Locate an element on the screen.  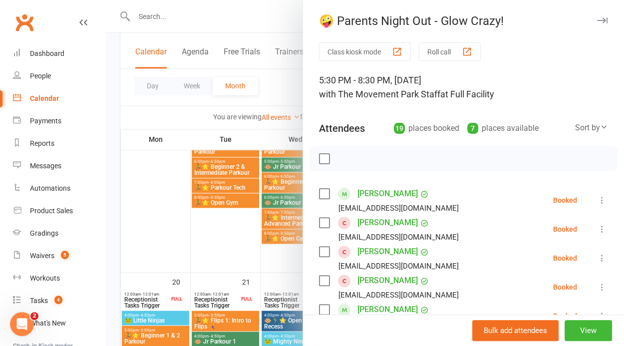
a: Messages is located at coordinates (59, 166).